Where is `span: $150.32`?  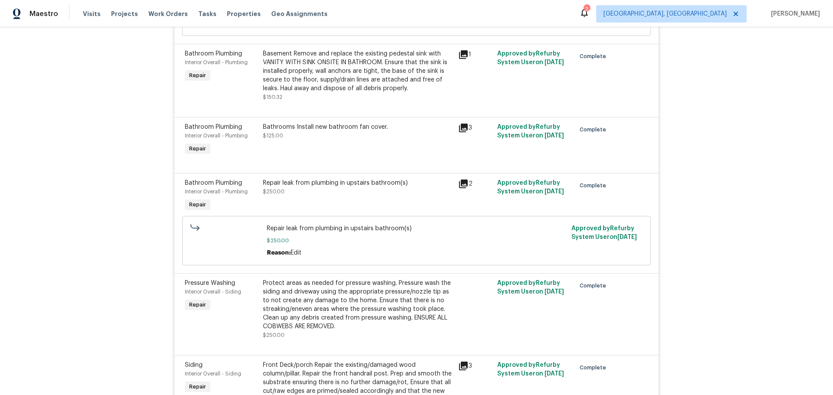 span: $150.32 is located at coordinates (273, 97).